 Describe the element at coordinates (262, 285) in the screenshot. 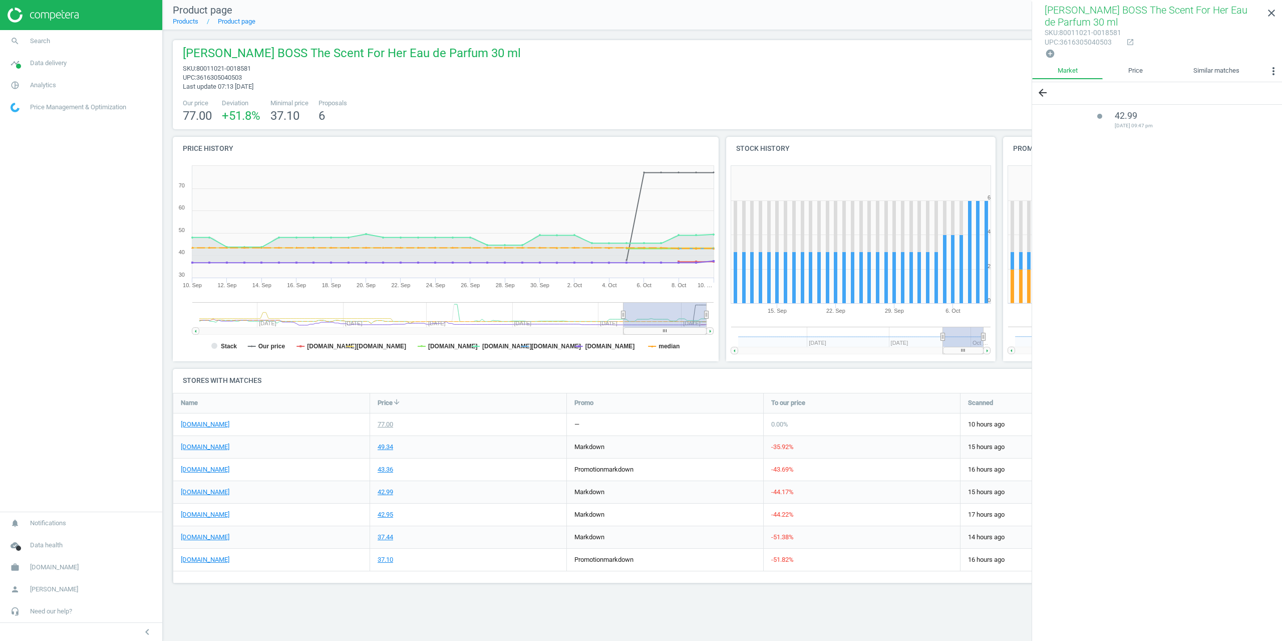

I see `tspan: 14. Sep` at that location.